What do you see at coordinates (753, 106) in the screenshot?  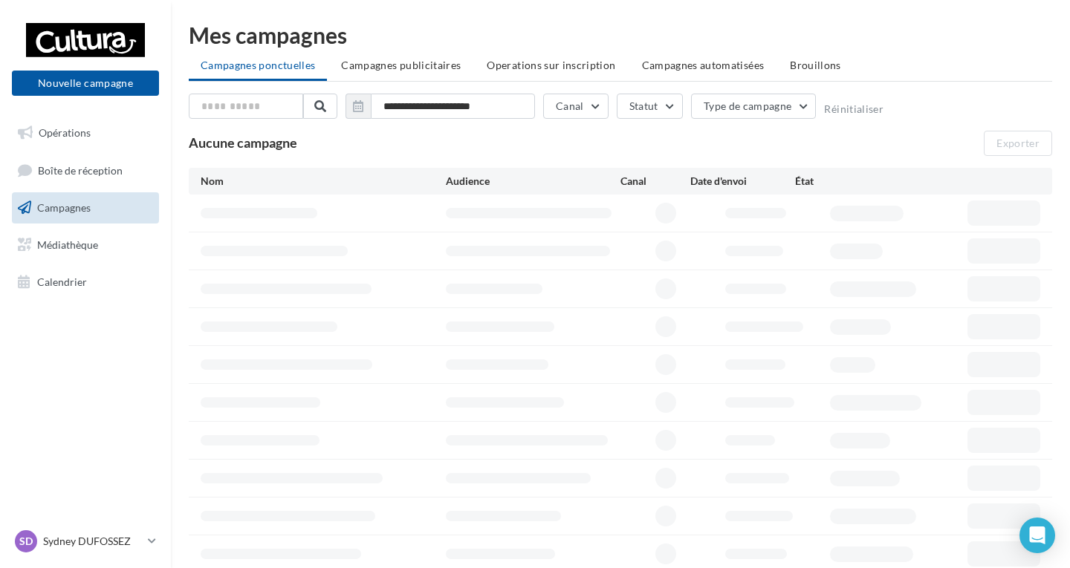 I see `button: Type de campagne` at bounding box center [753, 106].